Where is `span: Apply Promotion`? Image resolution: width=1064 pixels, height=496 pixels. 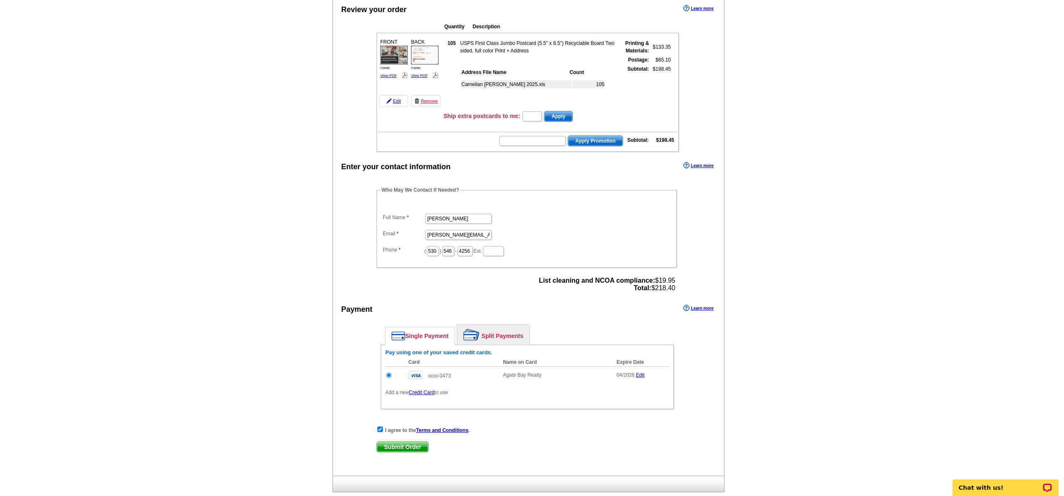 span: Apply Promotion is located at coordinates (595, 141).